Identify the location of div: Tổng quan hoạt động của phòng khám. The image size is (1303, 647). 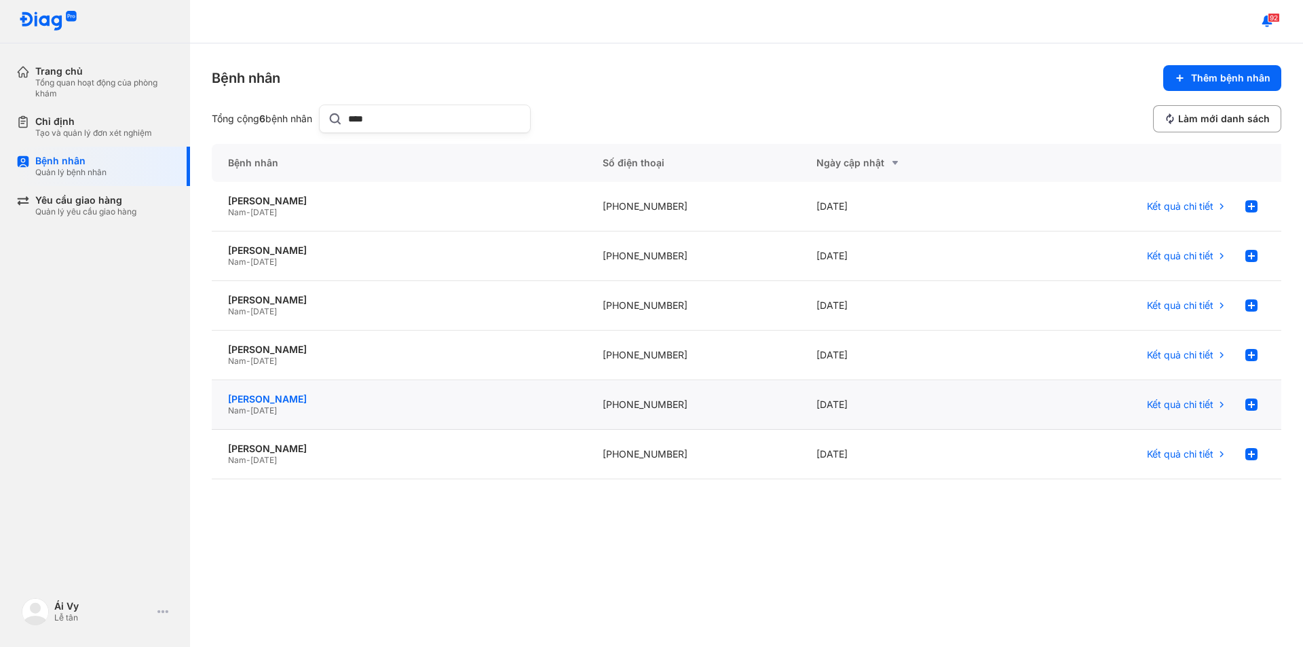
(105, 88).